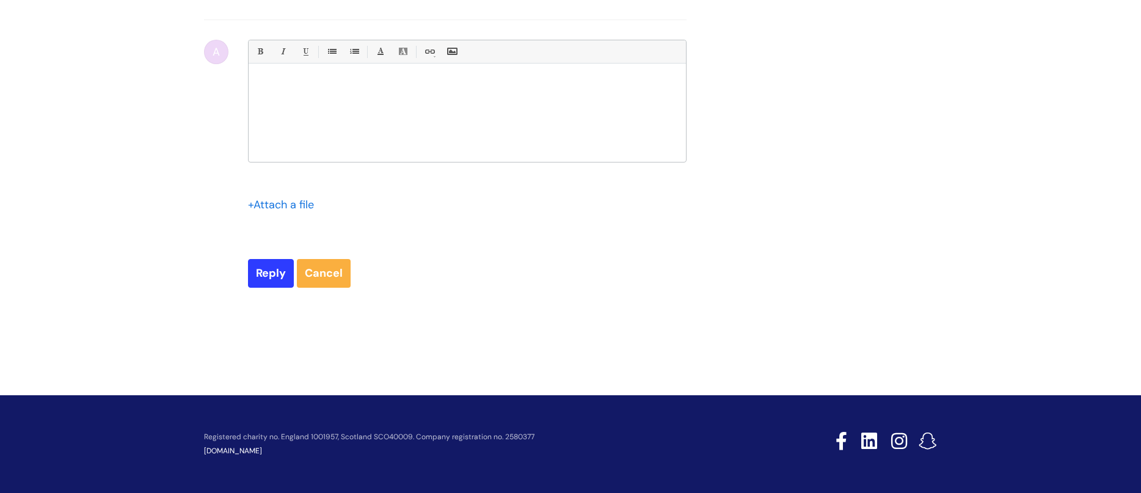  What do you see at coordinates (429, 51) in the screenshot?
I see `a: Link` at bounding box center [429, 51].